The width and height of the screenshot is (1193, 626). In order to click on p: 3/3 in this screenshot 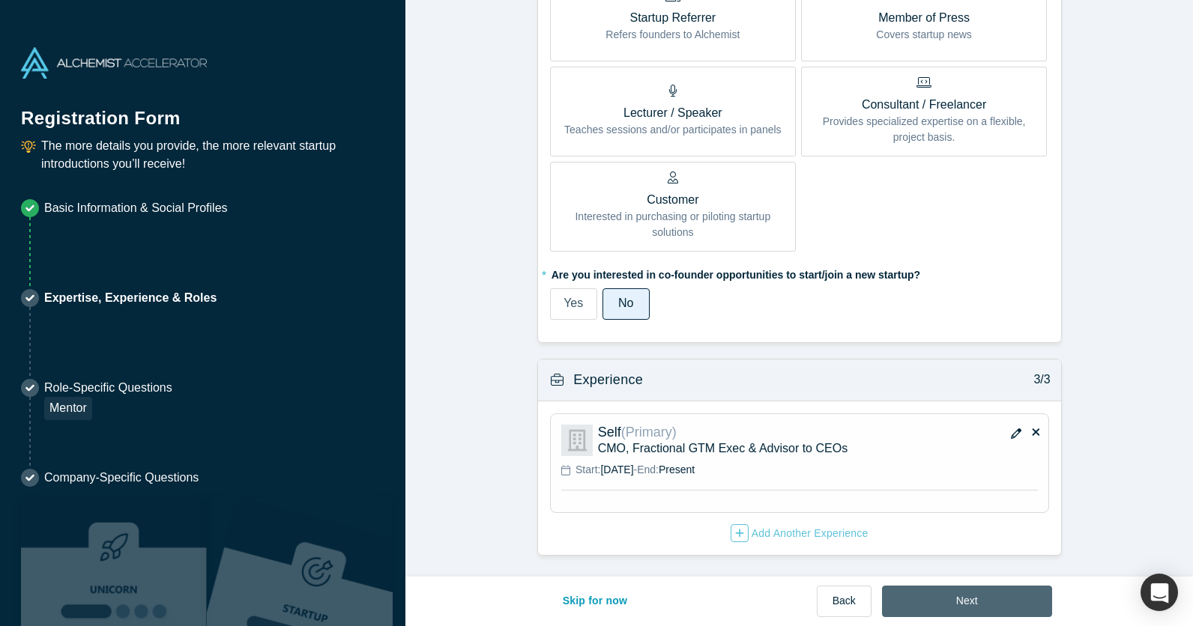, I will do `click(1038, 380)`.